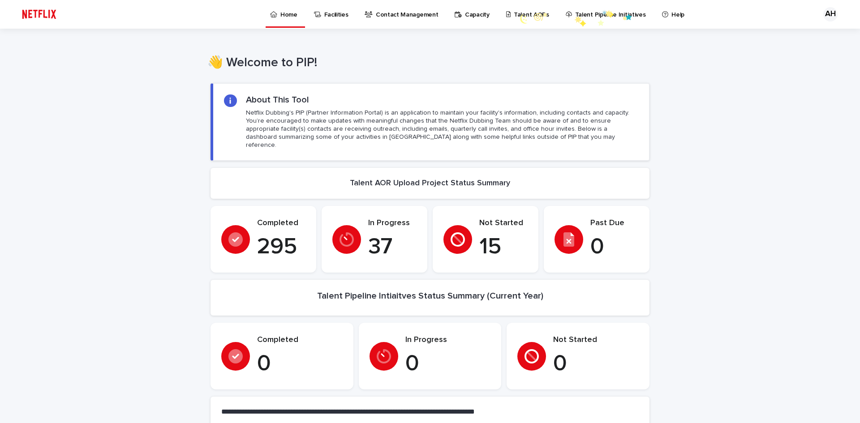  Describe the element at coordinates (427, 63) in the screenshot. I see `h1: 👋 Welcome to PIP!` at that location.